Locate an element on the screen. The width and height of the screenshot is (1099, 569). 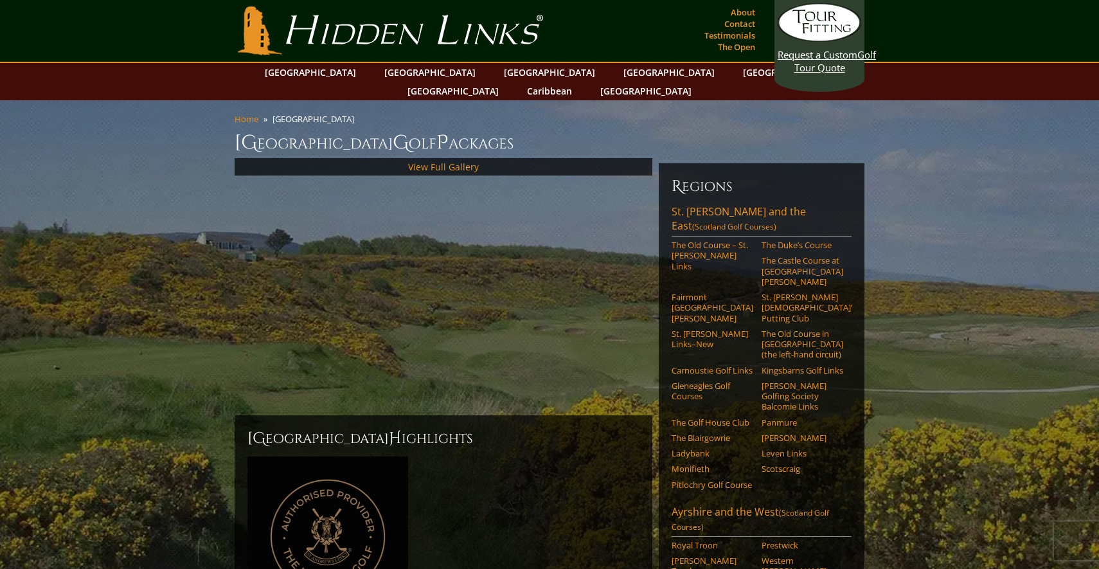
a: About is located at coordinates (743, 12).